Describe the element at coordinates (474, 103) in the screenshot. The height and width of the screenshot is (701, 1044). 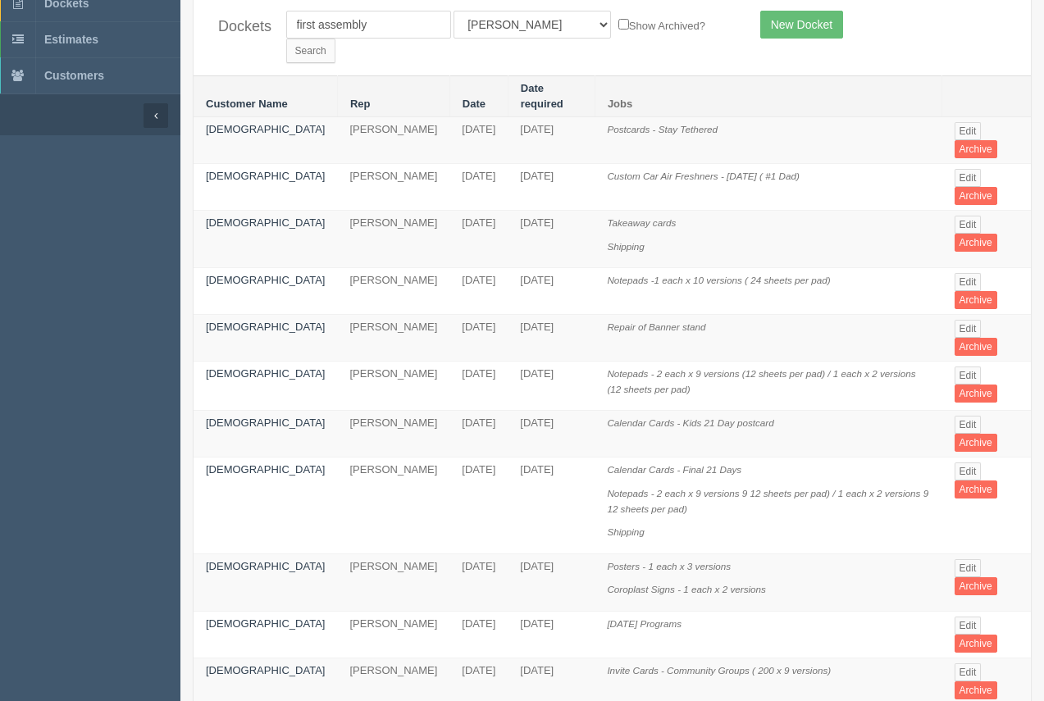
I see `a: Date` at that location.